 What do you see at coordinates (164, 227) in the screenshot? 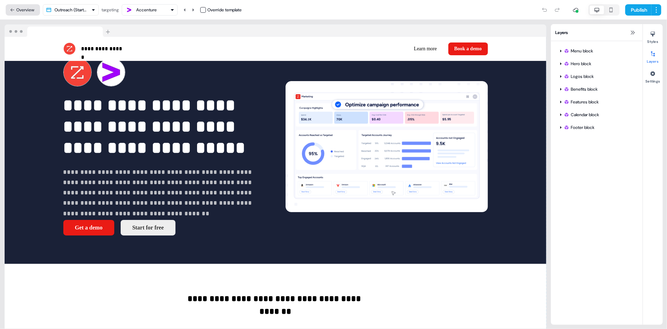
I see `div: Get a demoStart for free` at bounding box center [164, 227].